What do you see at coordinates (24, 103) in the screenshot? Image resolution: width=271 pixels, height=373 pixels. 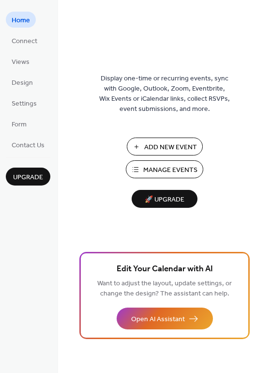 I see `a: Settings` at bounding box center [24, 103].